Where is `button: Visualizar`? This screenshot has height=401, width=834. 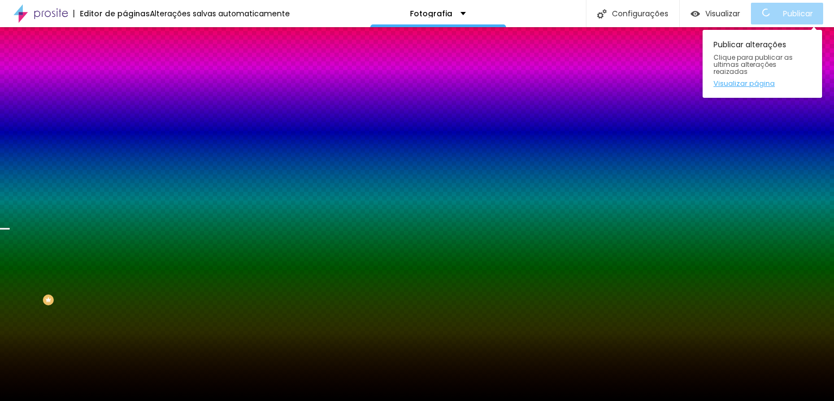 button: Visualizar is located at coordinates (715, 14).